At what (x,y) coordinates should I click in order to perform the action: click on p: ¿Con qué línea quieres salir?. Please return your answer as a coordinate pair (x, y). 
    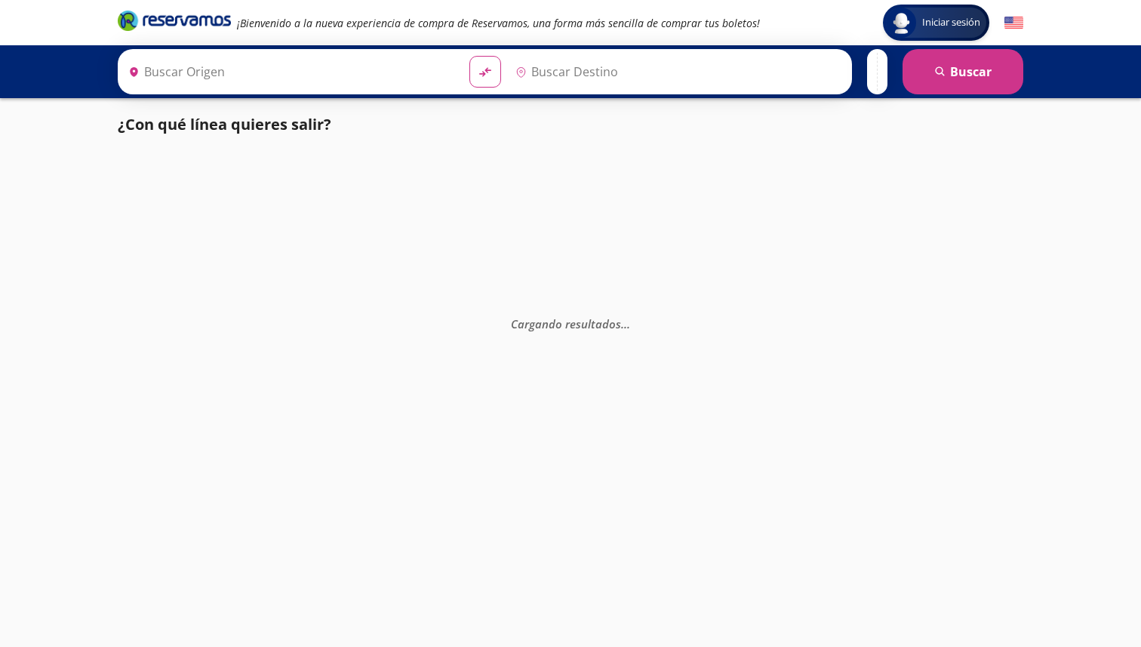
    Looking at the image, I should click on (224, 125).